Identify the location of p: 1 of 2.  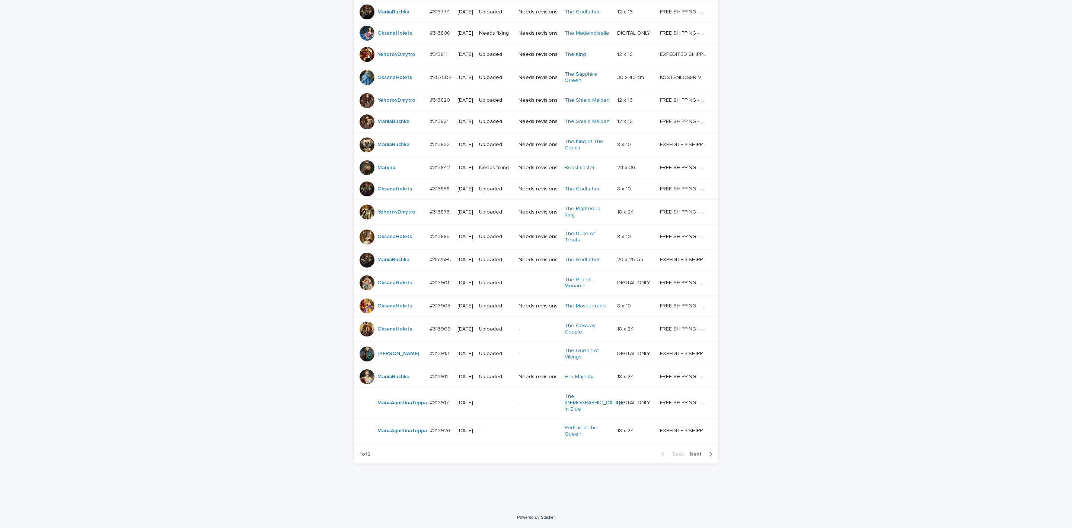
(365, 454).